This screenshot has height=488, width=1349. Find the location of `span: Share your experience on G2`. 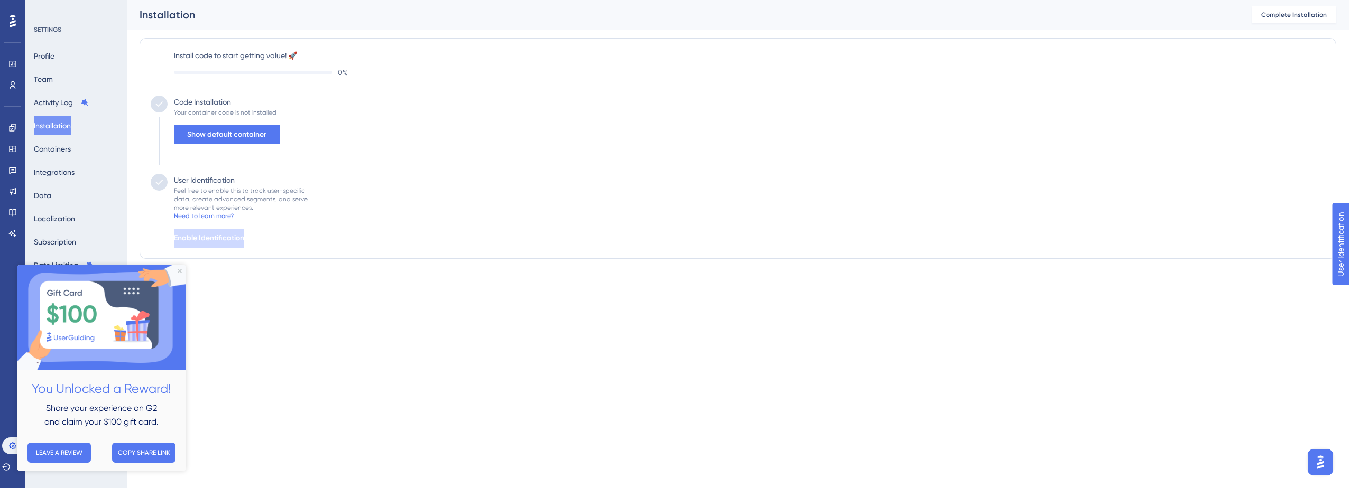

span: Share your experience on G2 is located at coordinates (85, 143).